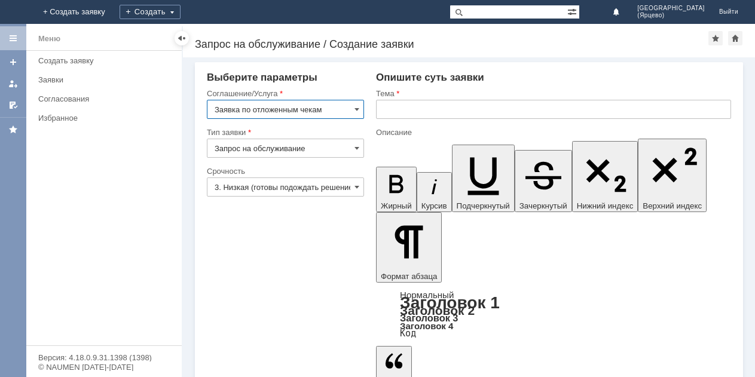  I want to click on span: Курсив, so click(434, 206).